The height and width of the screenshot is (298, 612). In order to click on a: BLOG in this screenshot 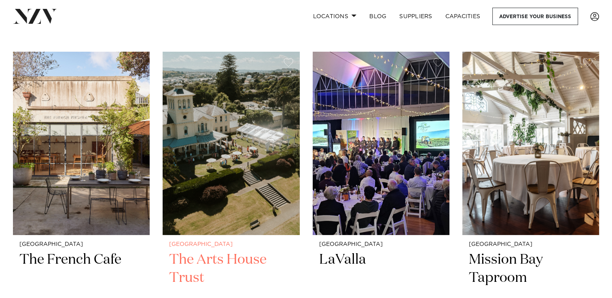, I will do `click(378, 16)`.